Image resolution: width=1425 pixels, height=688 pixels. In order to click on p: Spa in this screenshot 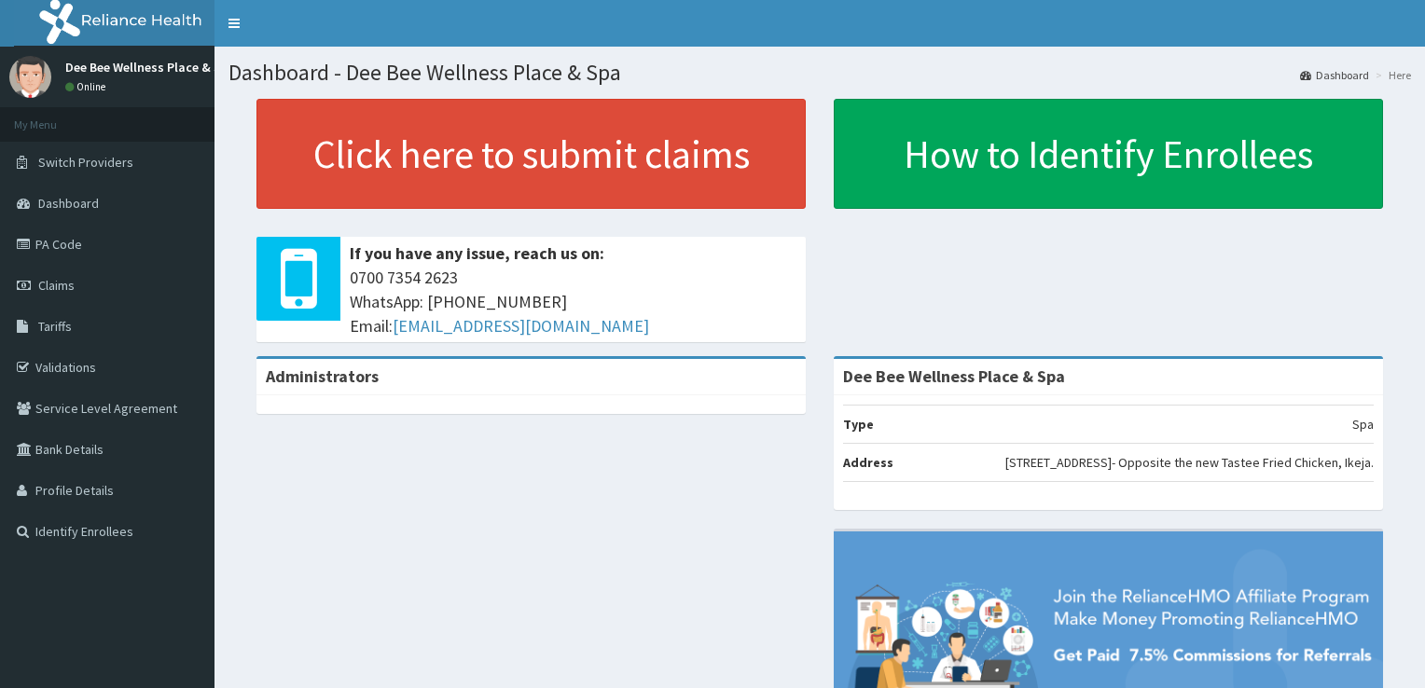, I will do `click(1363, 424)`.